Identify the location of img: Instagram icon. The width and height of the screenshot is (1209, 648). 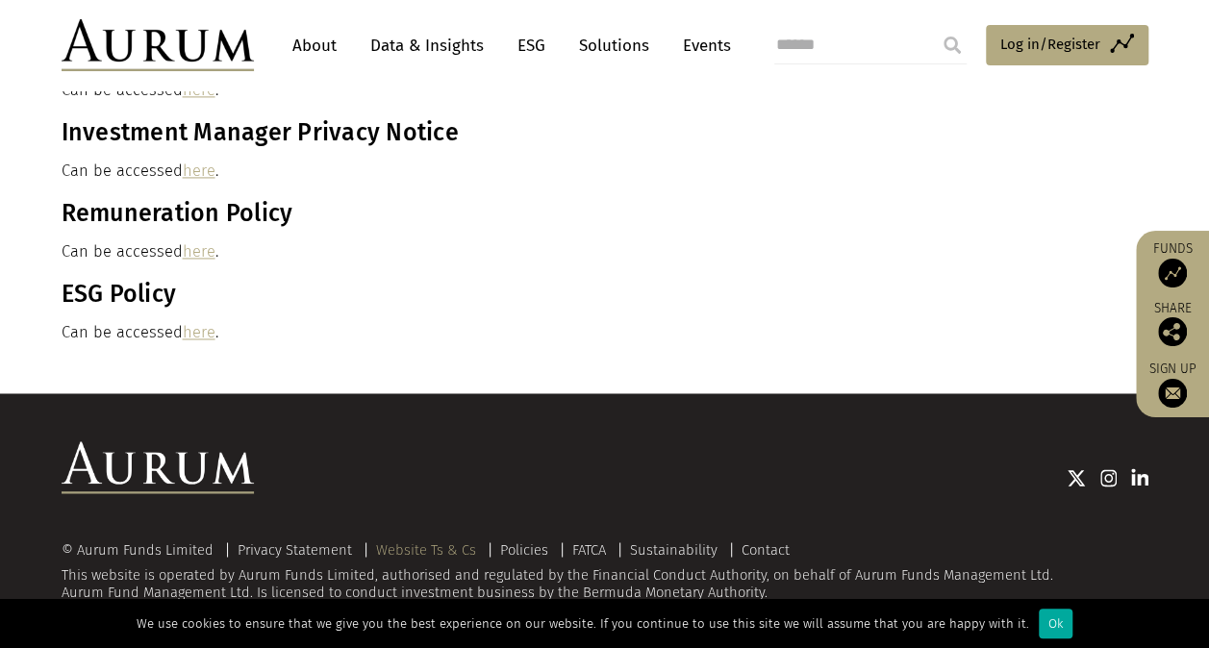
(1109, 478).